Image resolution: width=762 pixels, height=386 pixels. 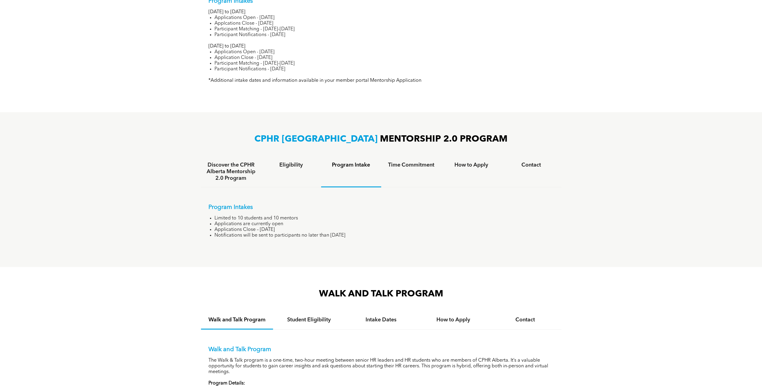 What do you see at coordinates (291, 165) in the screenshot?
I see `h4: Eligibility` at bounding box center [291, 165].